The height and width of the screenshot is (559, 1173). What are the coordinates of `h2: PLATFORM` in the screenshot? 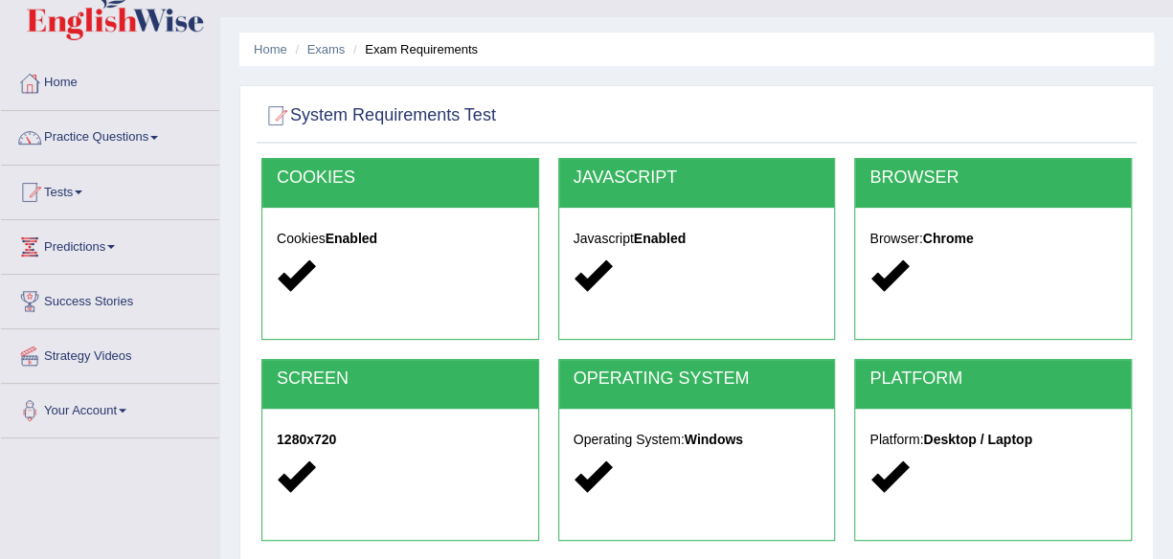 It's located at (993, 379).